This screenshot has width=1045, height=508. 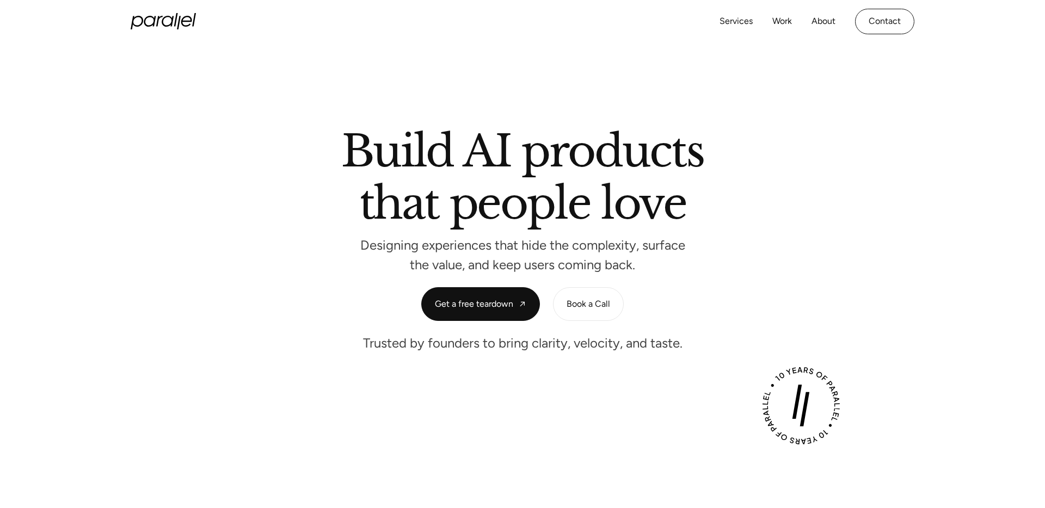 What do you see at coordinates (523, 255) in the screenshot?
I see `p: Designing experiences that hide the complexity, surface the value, and keep users coming back.` at bounding box center [523, 255].